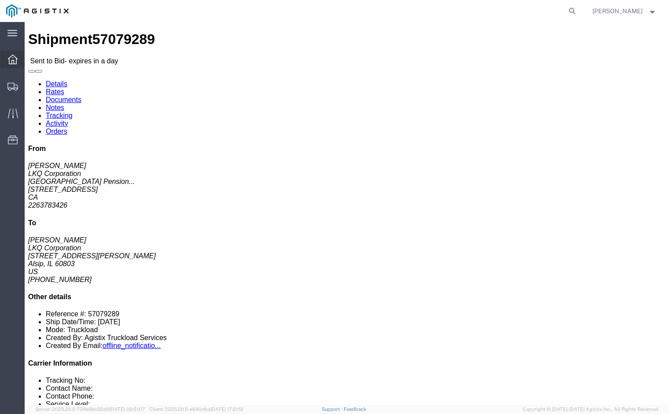 This screenshot has width=669, height=414. I want to click on img: logo, so click(37, 11).